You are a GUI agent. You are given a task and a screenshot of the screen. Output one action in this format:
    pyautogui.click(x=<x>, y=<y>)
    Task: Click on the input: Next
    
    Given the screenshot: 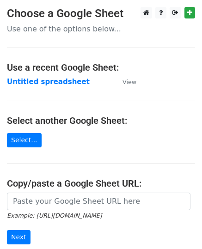 What is the action you would take?
    pyautogui.click(x=18, y=237)
    